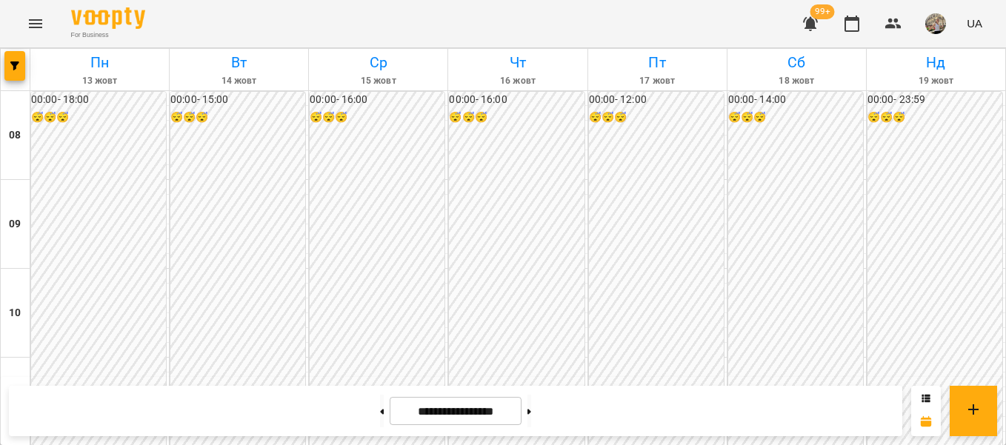 The width and height of the screenshot is (1006, 445). What do you see at coordinates (657, 62) in the screenshot?
I see `h6: Пт` at bounding box center [657, 62].